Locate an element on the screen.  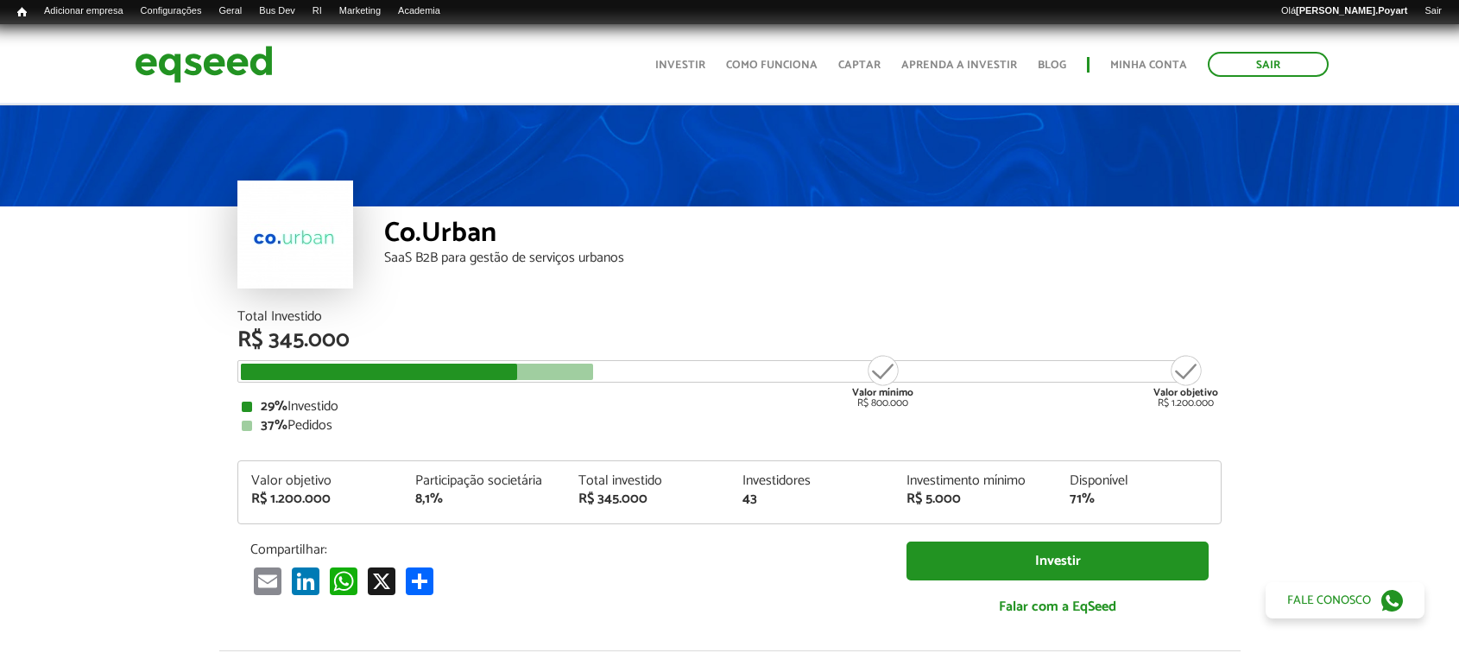
div: R$ 800.000 is located at coordinates (882, 381).